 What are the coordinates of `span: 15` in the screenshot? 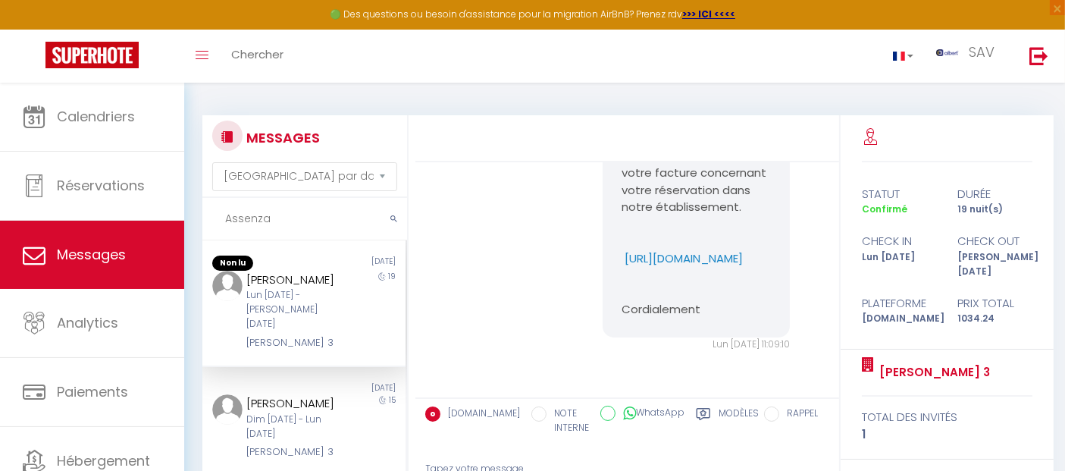 It's located at (392, 400).